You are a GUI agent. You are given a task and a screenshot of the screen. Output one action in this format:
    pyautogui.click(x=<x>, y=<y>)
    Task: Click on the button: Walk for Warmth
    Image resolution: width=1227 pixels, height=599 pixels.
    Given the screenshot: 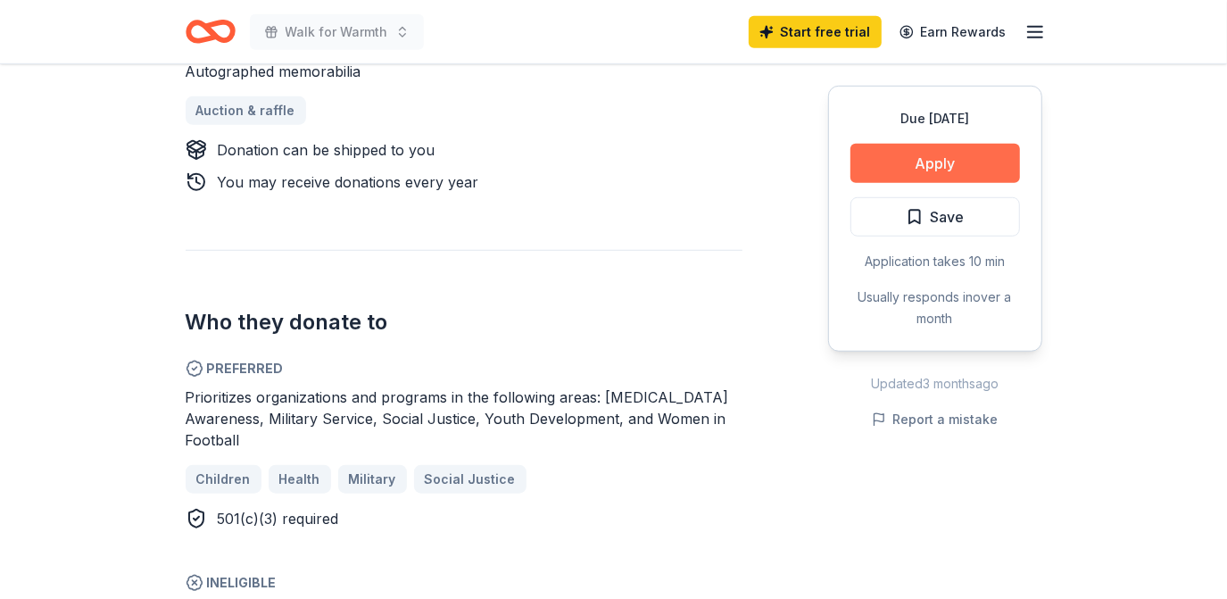 What is the action you would take?
    pyautogui.click(x=336, y=32)
    